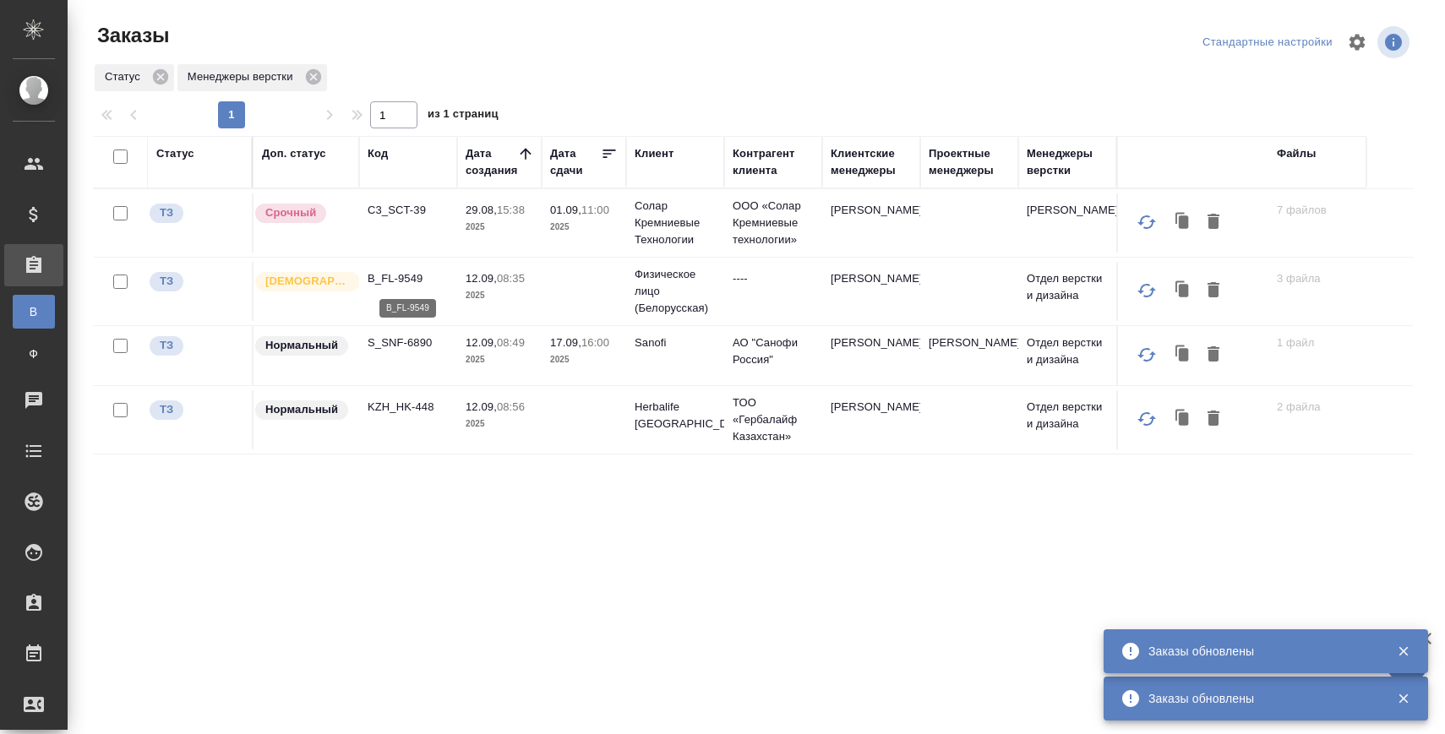  I want to click on div: split button, so click(1268, 42).